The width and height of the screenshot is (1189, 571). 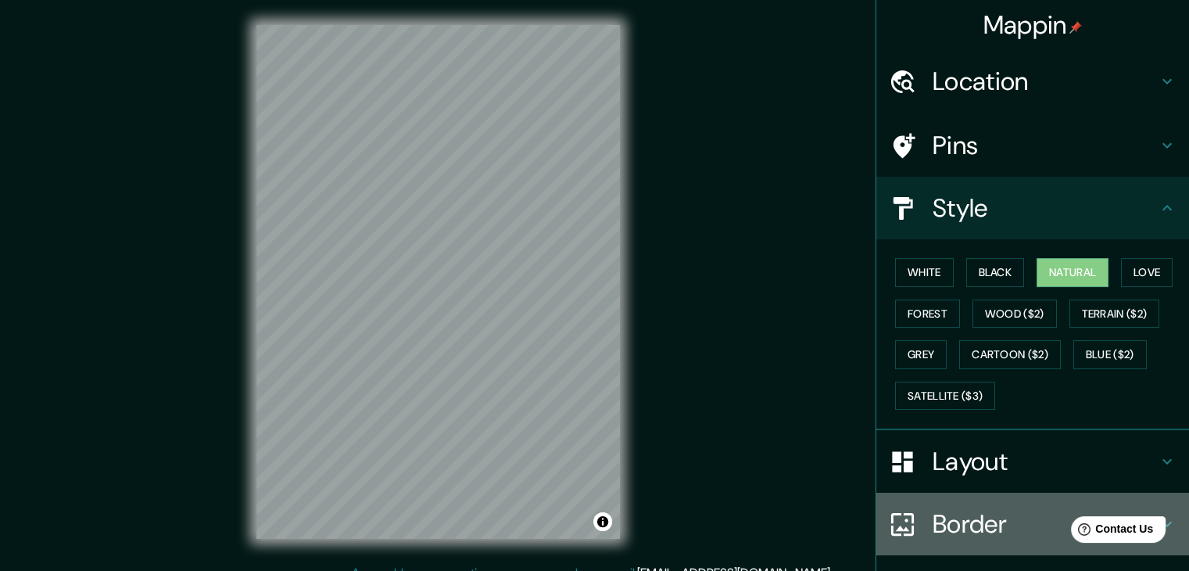 I want to click on button: Forest, so click(x=927, y=314).